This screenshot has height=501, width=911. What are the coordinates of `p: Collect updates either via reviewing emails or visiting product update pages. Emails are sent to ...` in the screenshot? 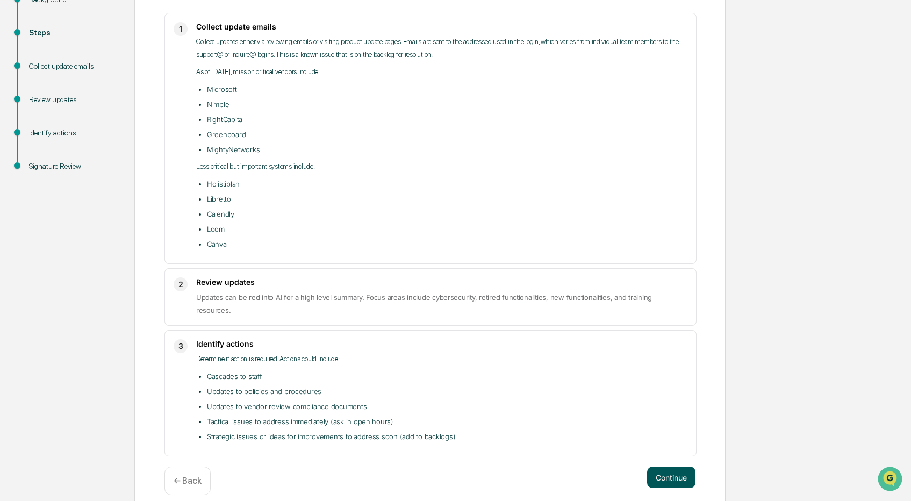 It's located at (442, 48).